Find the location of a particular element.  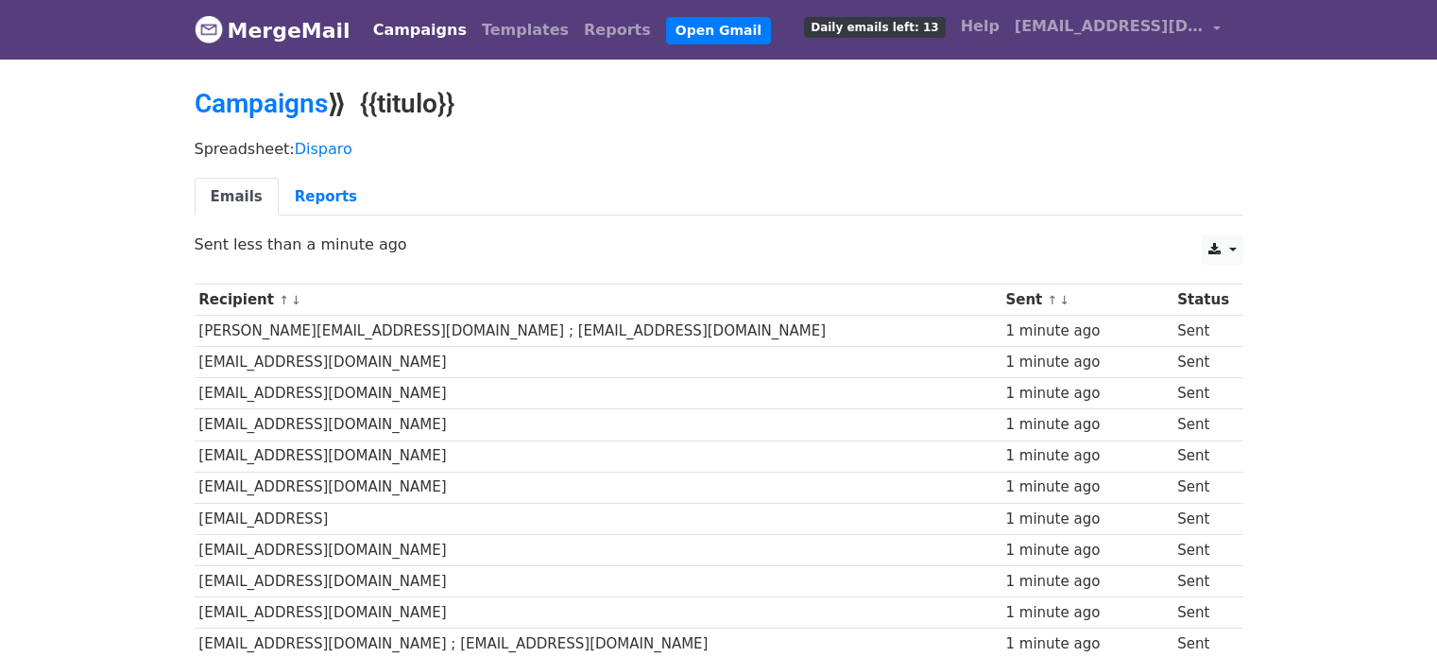

a: Open Gmail is located at coordinates (718, 30).